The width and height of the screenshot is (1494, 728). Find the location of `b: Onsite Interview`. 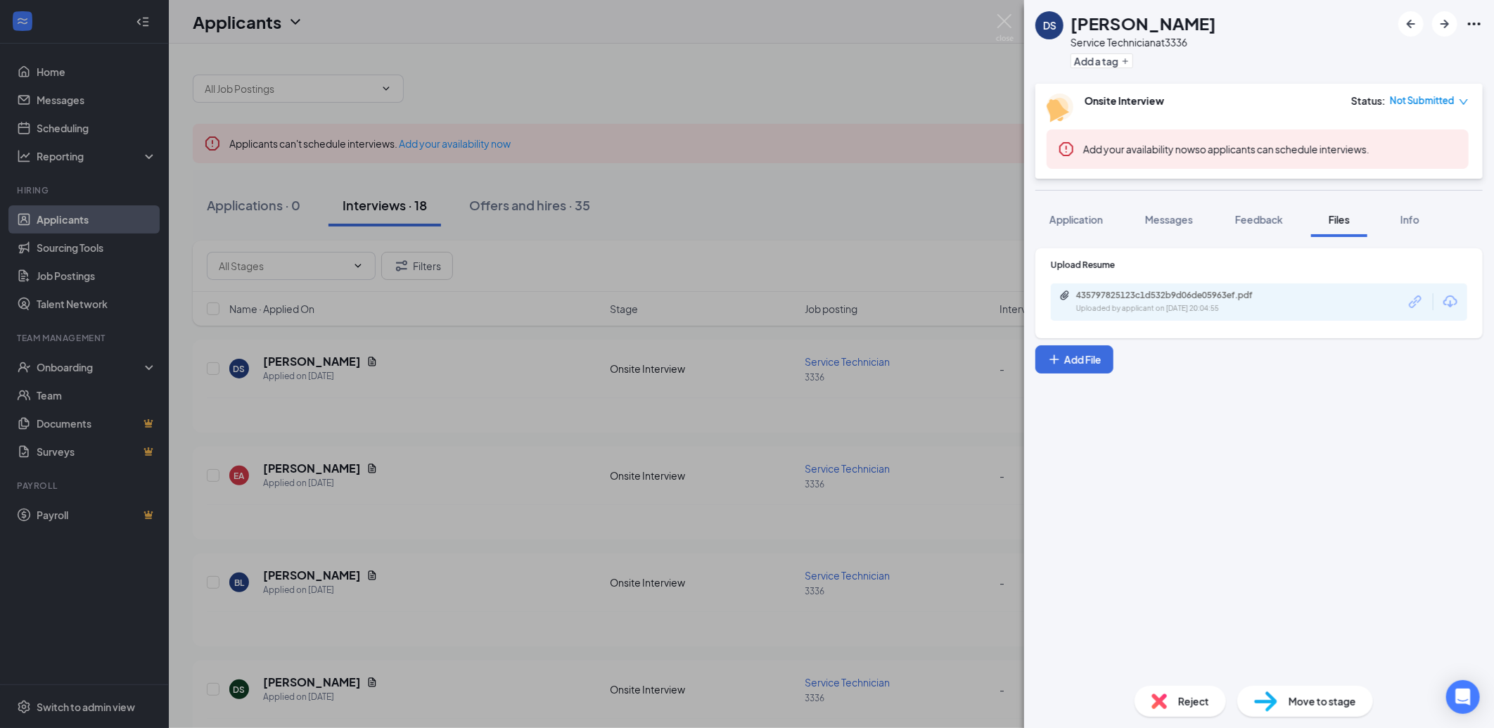

b: Onsite Interview is located at coordinates (1124, 101).